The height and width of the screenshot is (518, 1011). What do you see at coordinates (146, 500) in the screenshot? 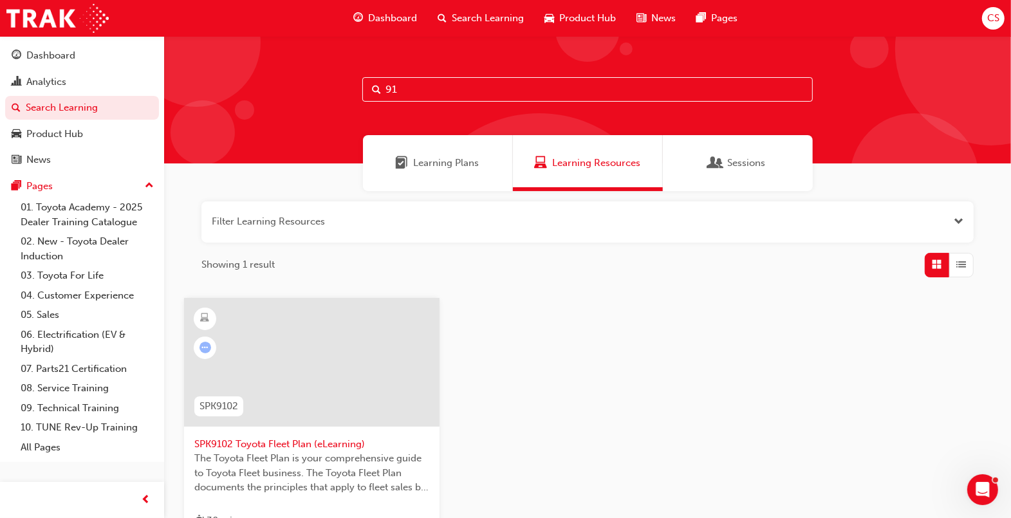
I see `span: prev-icon` at bounding box center [146, 500].